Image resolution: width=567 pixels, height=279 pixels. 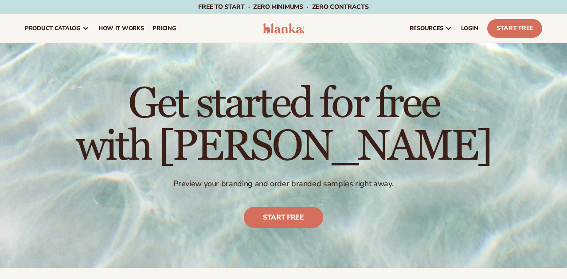 I want to click on span: LOGIN, so click(x=469, y=28).